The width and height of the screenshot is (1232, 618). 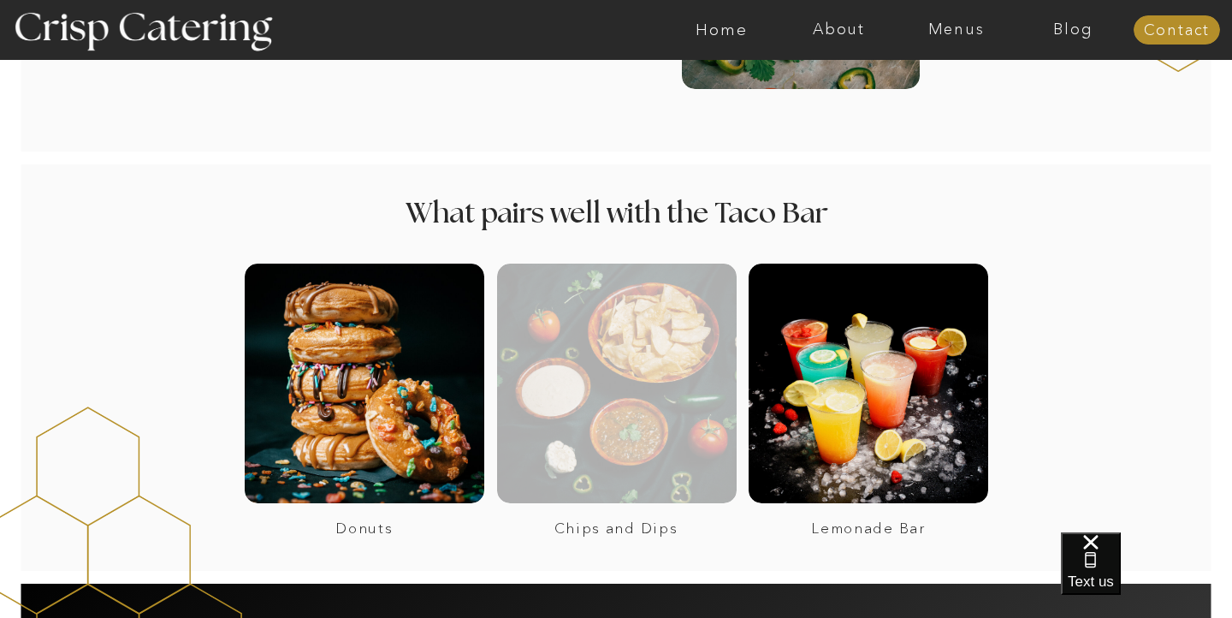 What do you see at coordinates (956, 30) in the screenshot?
I see `a: Menus` at bounding box center [956, 30].